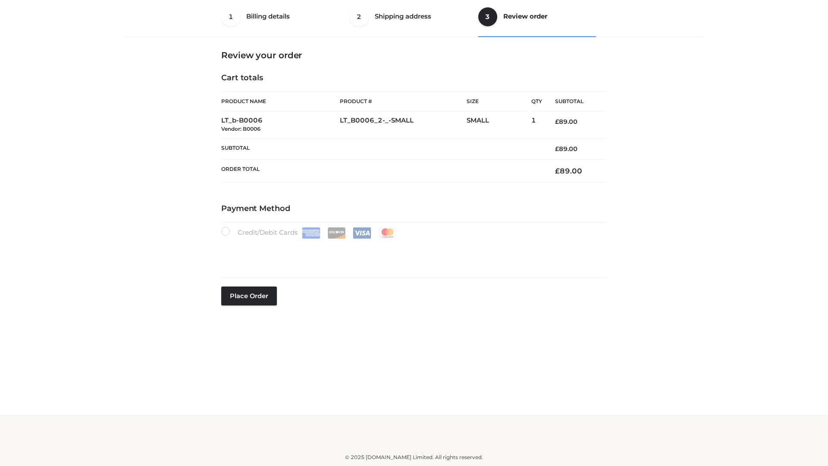 This screenshot has width=828, height=466. I want to click on h3: Review your order, so click(414, 55).